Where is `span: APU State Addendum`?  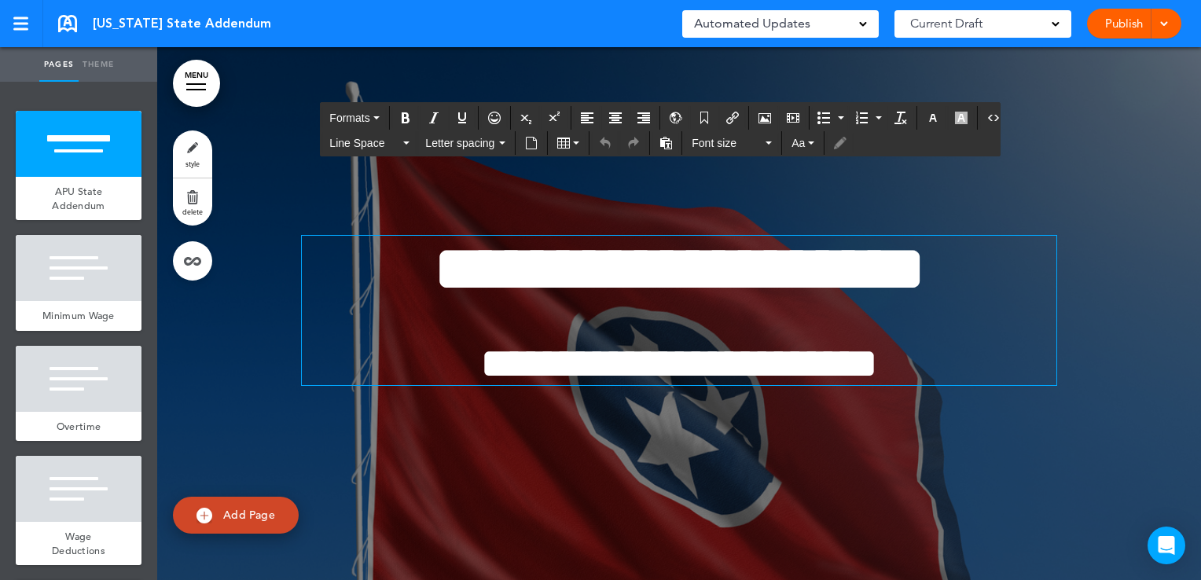 span: APU State Addendum is located at coordinates (78, 198).